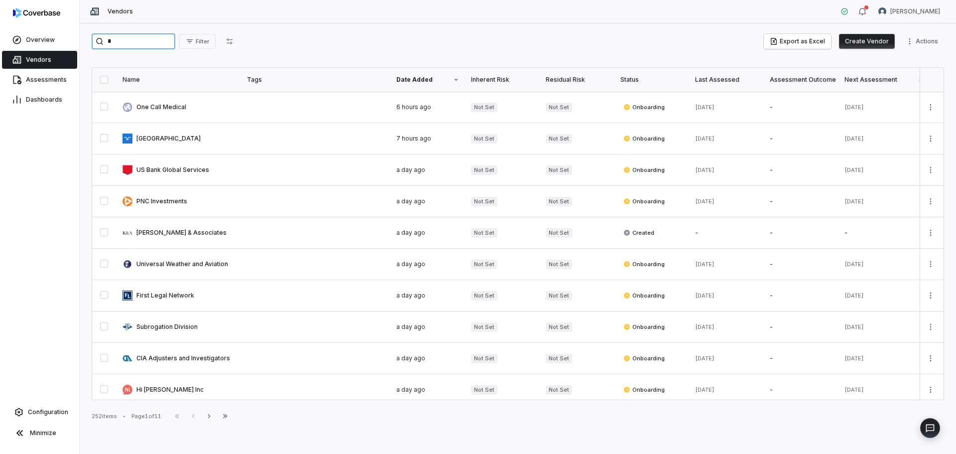 This screenshot has width=956, height=454. What do you see at coordinates (202, 41) in the screenshot?
I see `span: Filter` at bounding box center [202, 41].